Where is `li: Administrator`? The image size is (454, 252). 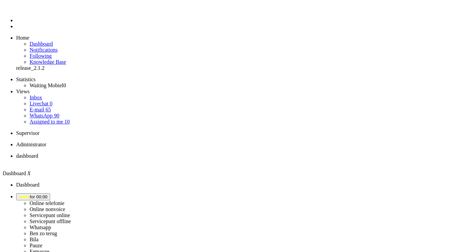
li: Administrator is located at coordinates (233, 145).